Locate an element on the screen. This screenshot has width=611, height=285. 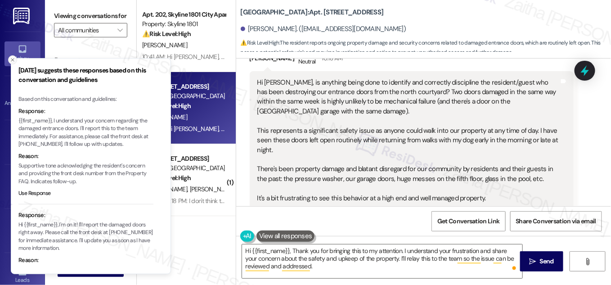
div: Apt. 202, Skyline 1801 City Apartments is located at coordinates (184, 14).